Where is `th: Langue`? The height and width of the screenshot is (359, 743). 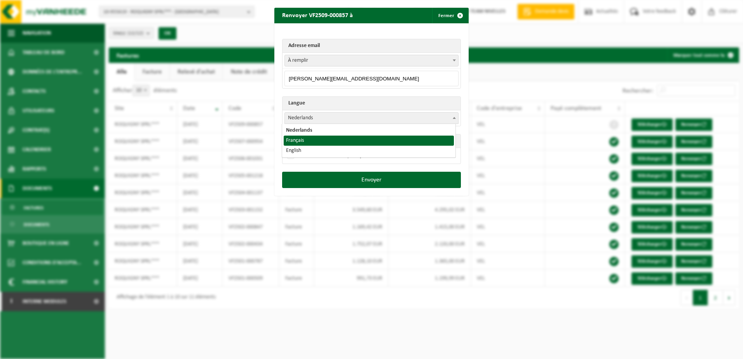
th: Langue is located at coordinates (371, 103).